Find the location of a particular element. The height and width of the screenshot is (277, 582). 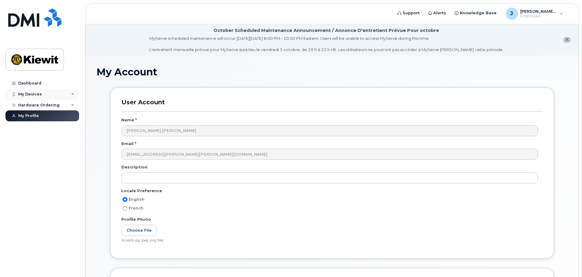

div: Accepts jpg, jpeg, png files is located at coordinates (329, 240).